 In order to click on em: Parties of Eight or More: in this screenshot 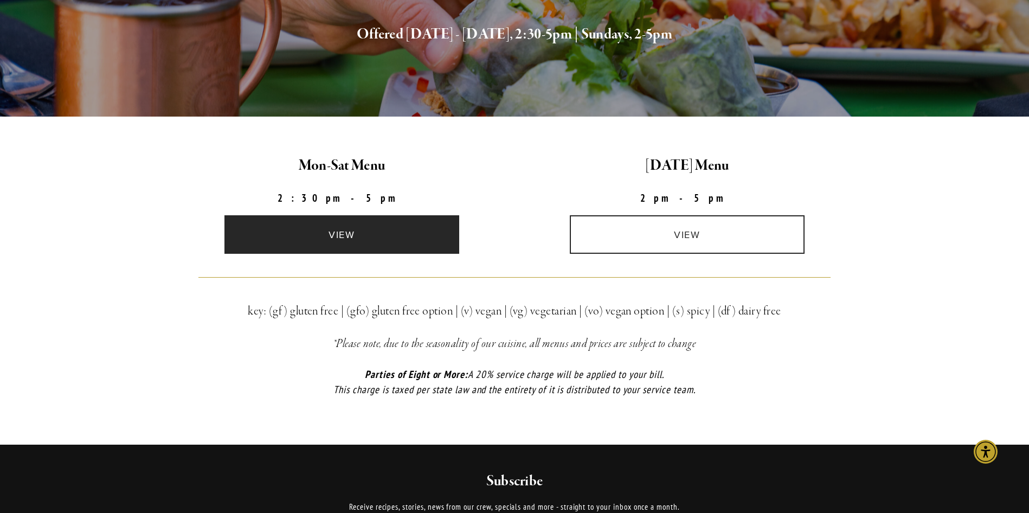, I will do `click(416, 374)`.